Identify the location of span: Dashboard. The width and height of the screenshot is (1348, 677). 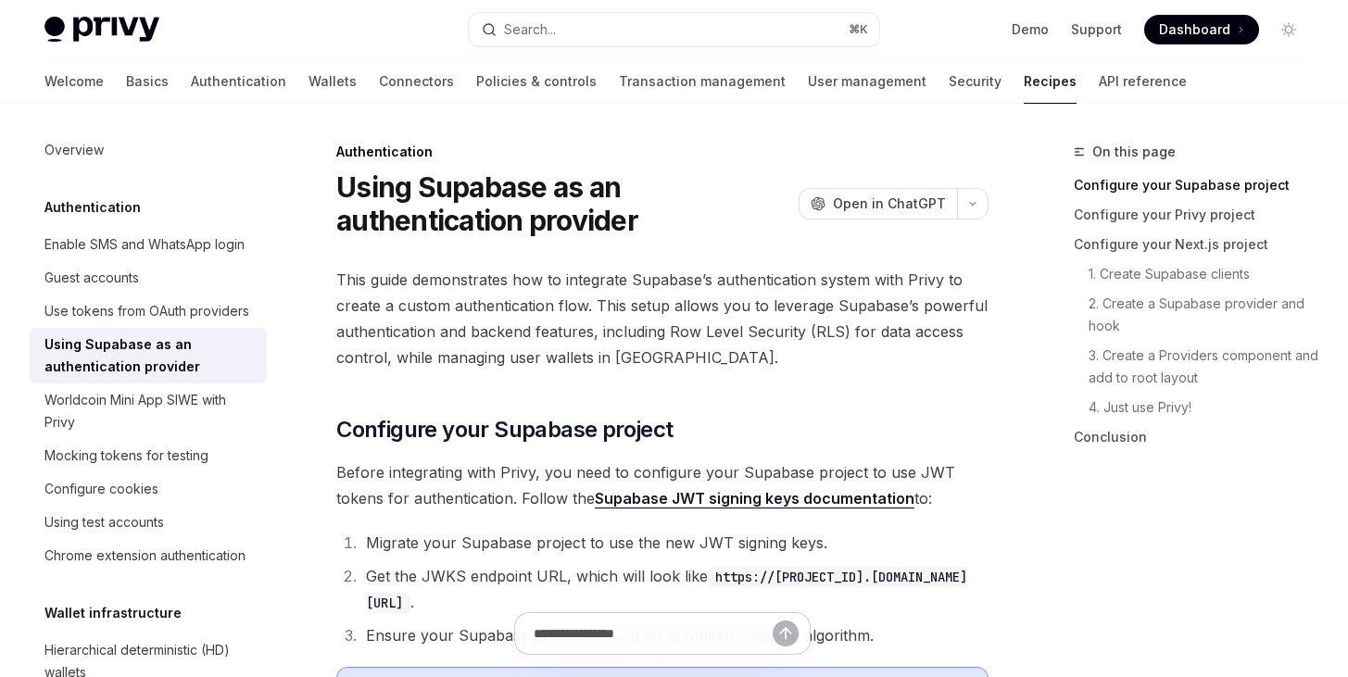
(1194, 30).